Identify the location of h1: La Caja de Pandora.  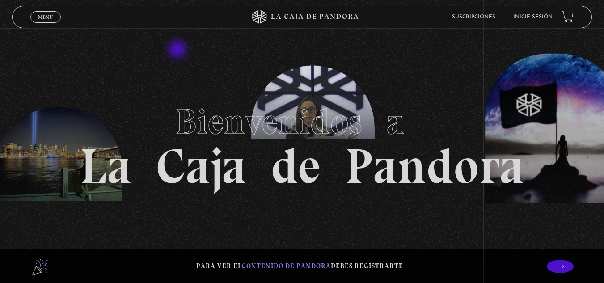
(302, 142).